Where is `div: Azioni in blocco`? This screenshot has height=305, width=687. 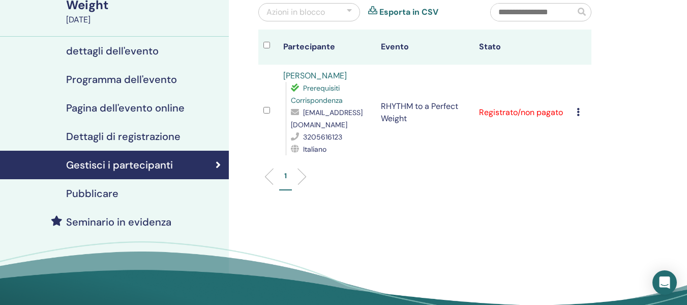 div: Azioni in blocco is located at coordinates (296, 12).